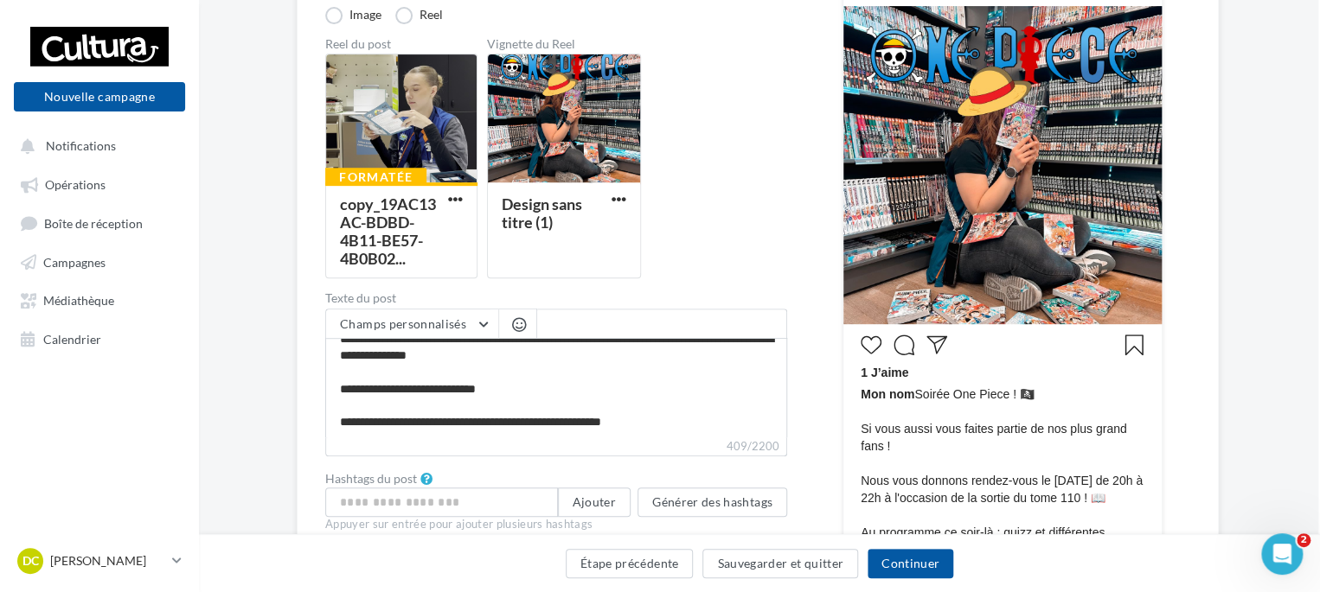 Image resolution: width=1320 pixels, height=592 pixels. I want to click on div: Formatée, so click(375, 177).